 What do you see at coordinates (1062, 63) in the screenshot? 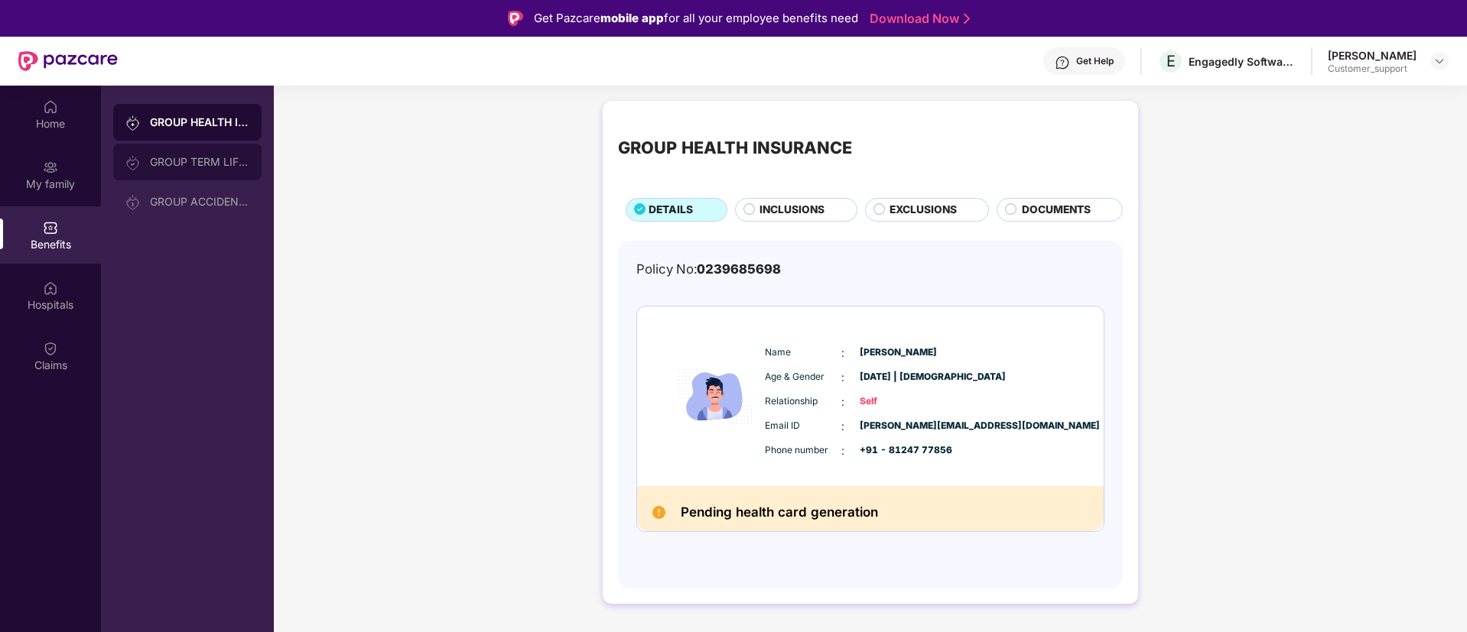
I see `img: svg+xml;base64,PHN2ZyBpZD0iSGVscC0zMngzMiIgeG1sbnM9Imh0dHA6Ly93d3cudzMub3JnLzIwMDAvc3ZnIiB3aWR0aD...` at bounding box center [1062, 63].